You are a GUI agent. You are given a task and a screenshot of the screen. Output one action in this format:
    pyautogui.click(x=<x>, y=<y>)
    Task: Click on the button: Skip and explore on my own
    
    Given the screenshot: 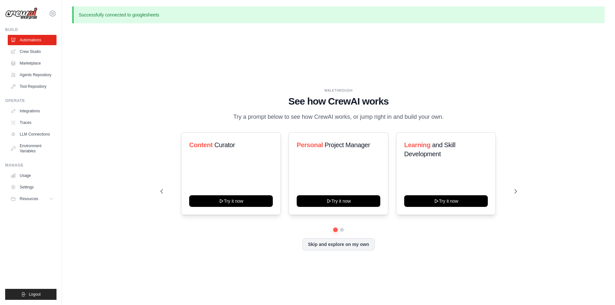 What is the action you would take?
    pyautogui.click(x=338, y=244)
    